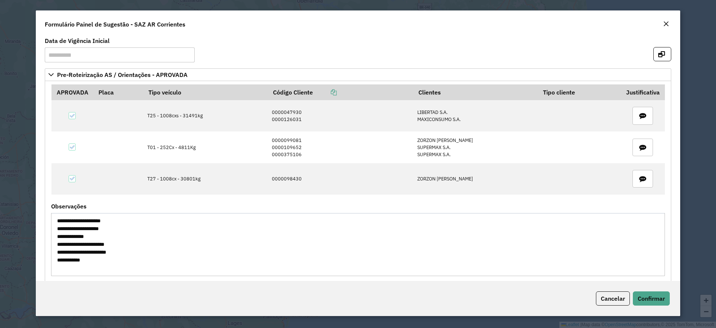 The width and height of the screenshot is (716, 328). What do you see at coordinates (341, 147) in the screenshot?
I see `td: 0000099081 0000109652 0000375106` at bounding box center [341, 147].